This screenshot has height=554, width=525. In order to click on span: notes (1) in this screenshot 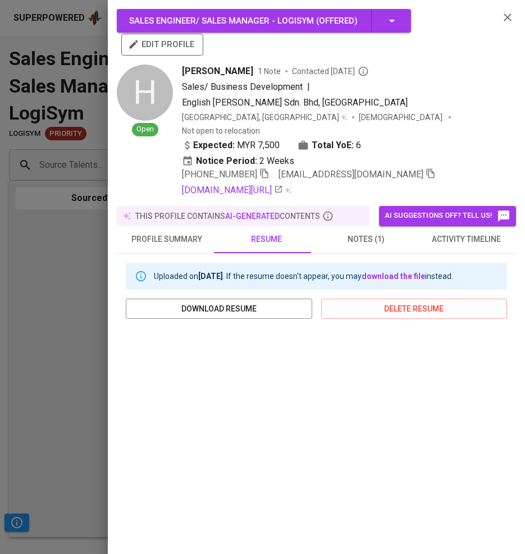, I will do `click(367, 239)`.